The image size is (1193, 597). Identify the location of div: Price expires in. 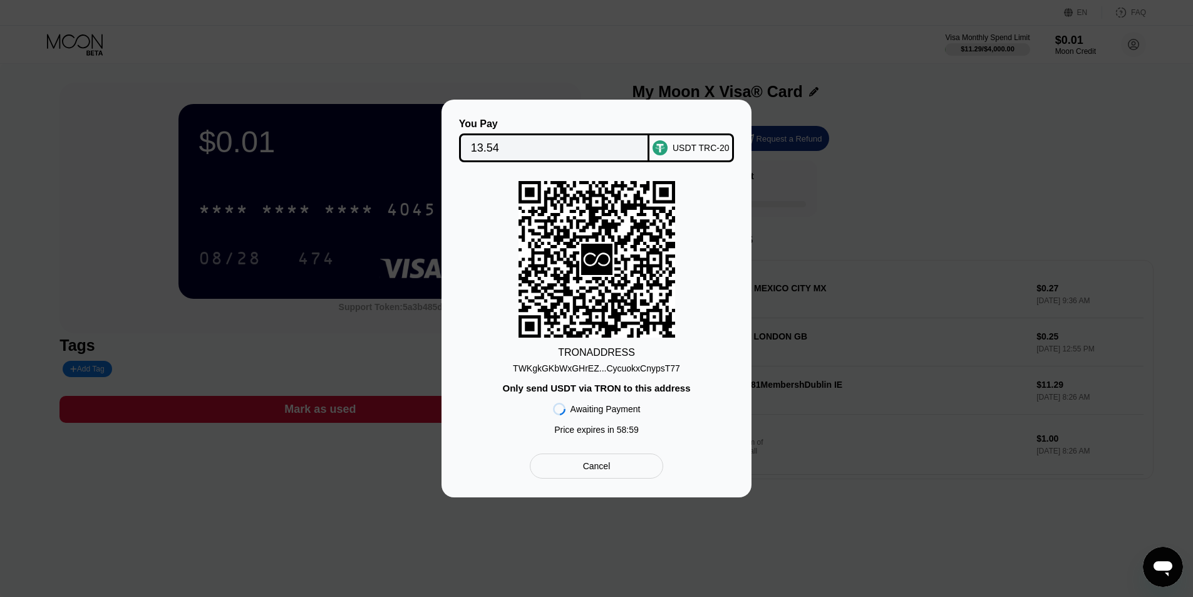
(596, 430).